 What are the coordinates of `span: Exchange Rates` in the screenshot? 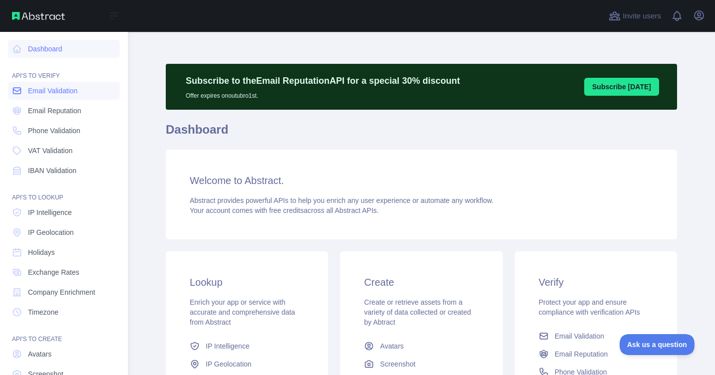 It's located at (53, 273).